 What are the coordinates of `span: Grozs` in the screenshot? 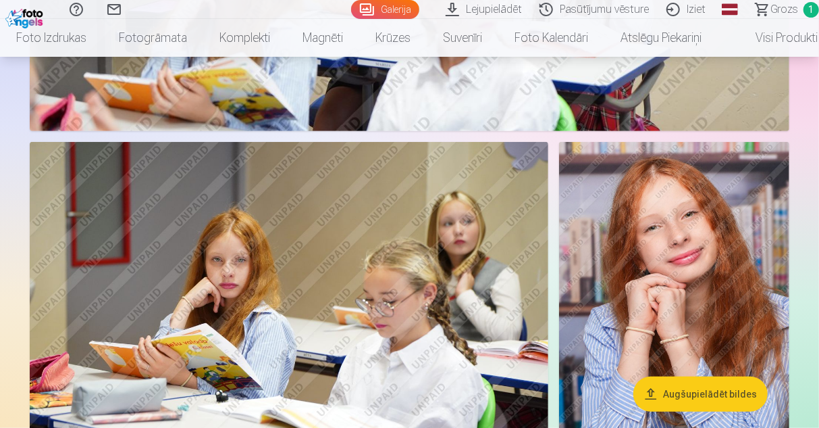 It's located at (784, 9).